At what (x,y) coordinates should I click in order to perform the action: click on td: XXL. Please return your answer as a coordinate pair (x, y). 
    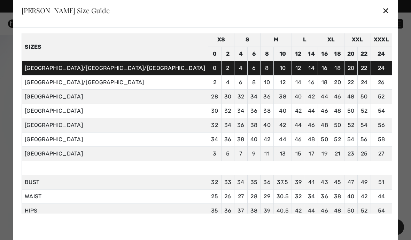
    Looking at the image, I should click on (357, 40).